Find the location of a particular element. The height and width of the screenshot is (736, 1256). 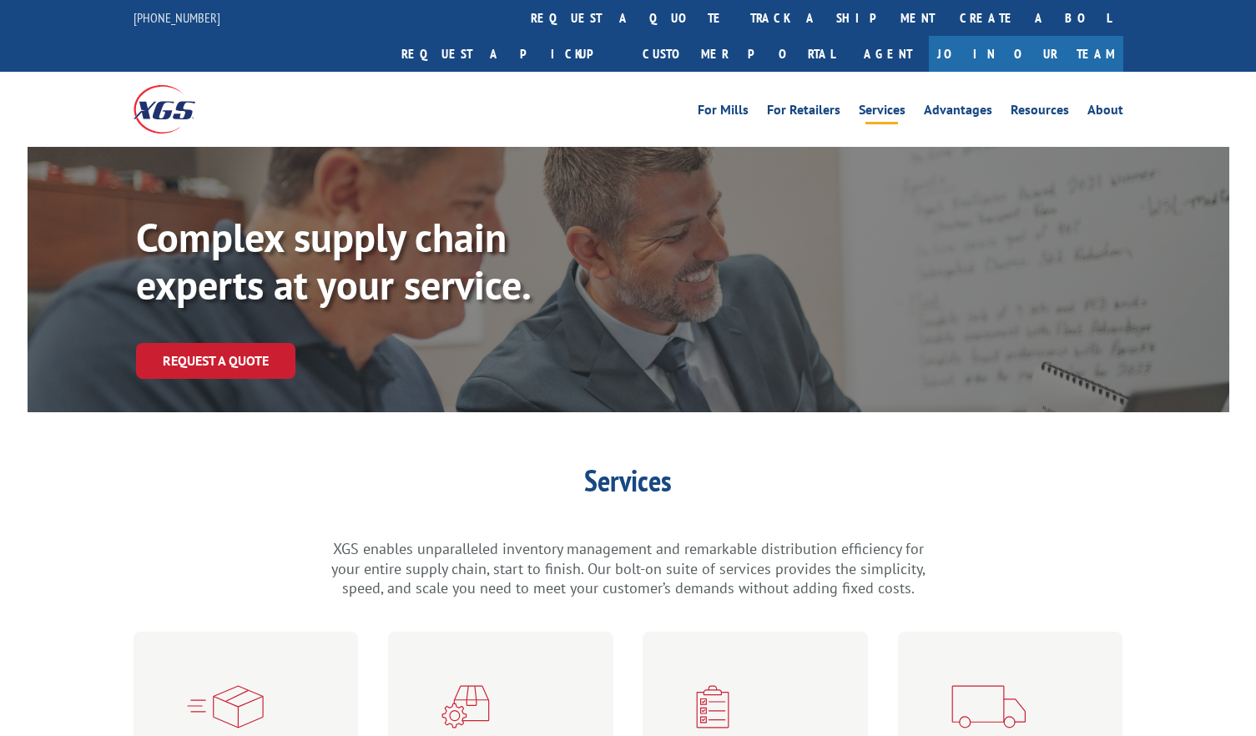

a: Agent is located at coordinates (888, 53).